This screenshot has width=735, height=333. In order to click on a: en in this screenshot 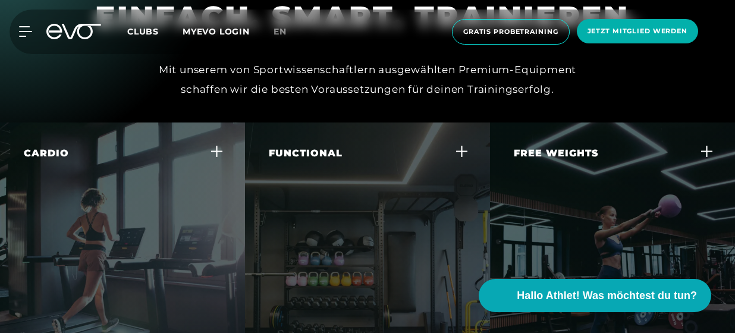, I will do `click(287, 32)`.